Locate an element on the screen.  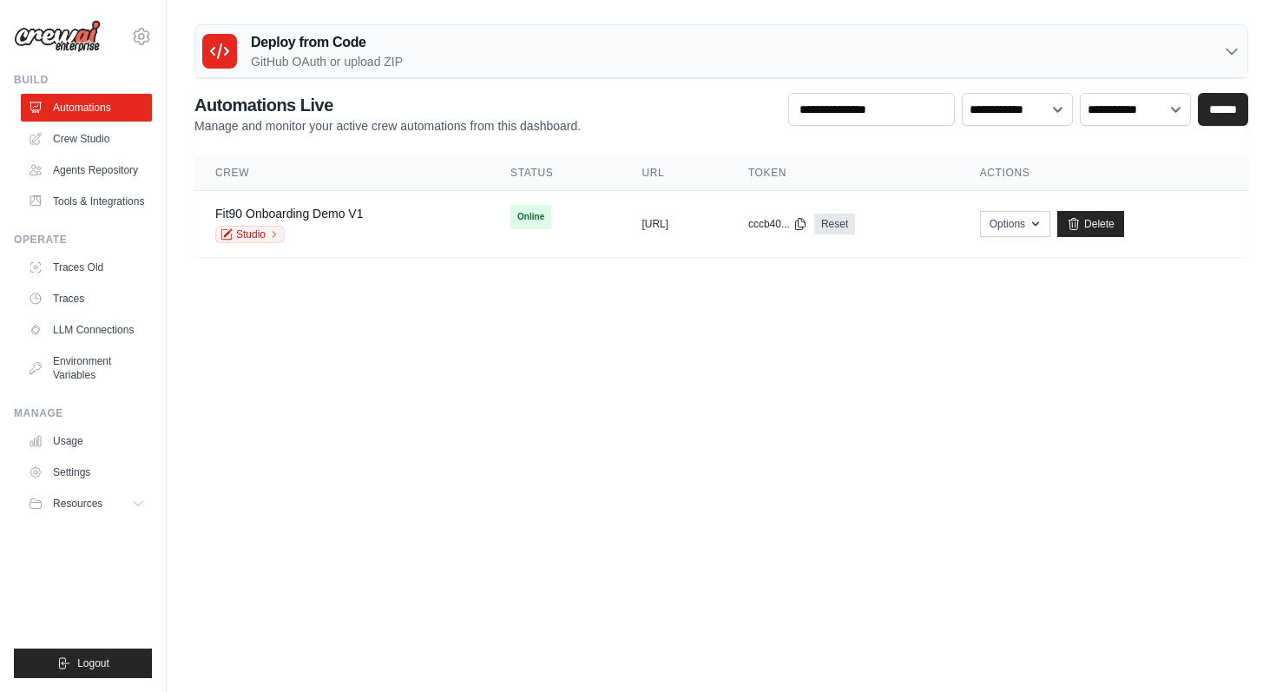
img: Logo is located at coordinates (57, 36).